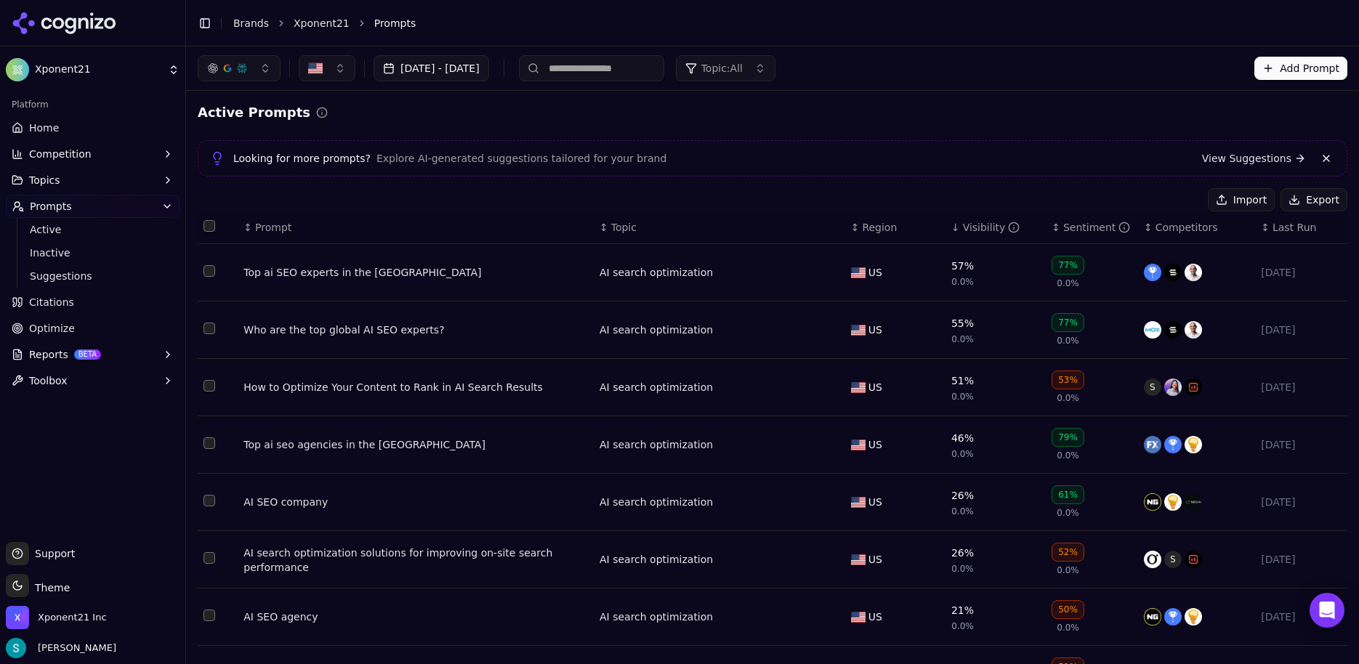 The image size is (1359, 664). I want to click on button: Select row 3, so click(209, 386).